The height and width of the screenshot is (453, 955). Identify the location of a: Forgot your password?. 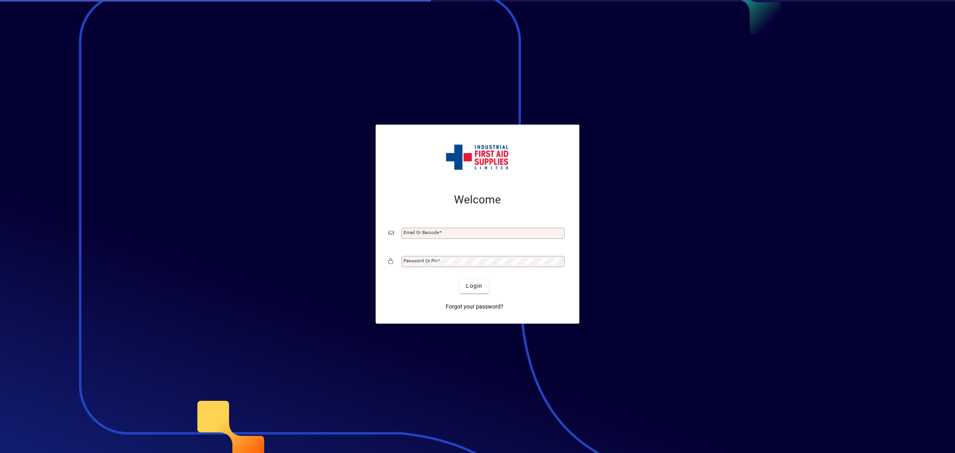
(474, 307).